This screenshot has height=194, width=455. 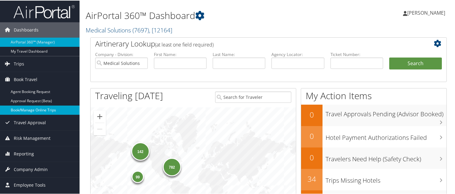 I want to click on span: Trips, so click(x=19, y=63).